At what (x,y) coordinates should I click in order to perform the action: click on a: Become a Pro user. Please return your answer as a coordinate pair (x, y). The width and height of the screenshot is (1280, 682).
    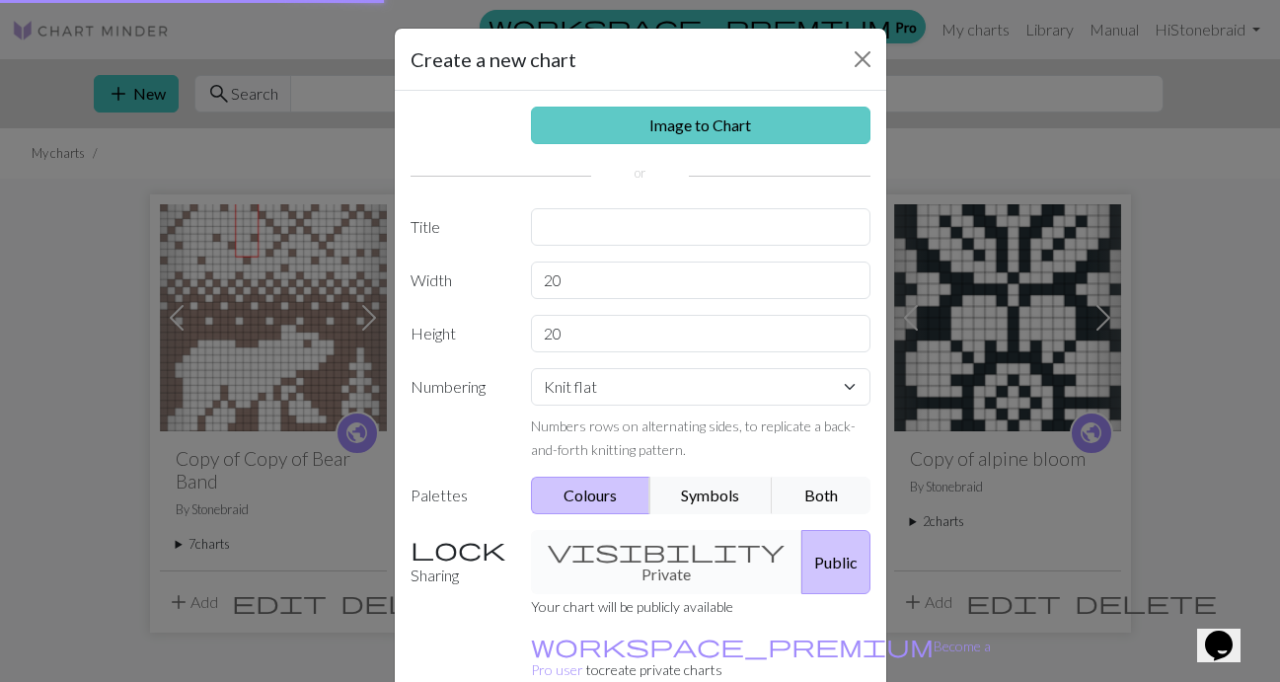
    Looking at the image, I should click on (761, 657).